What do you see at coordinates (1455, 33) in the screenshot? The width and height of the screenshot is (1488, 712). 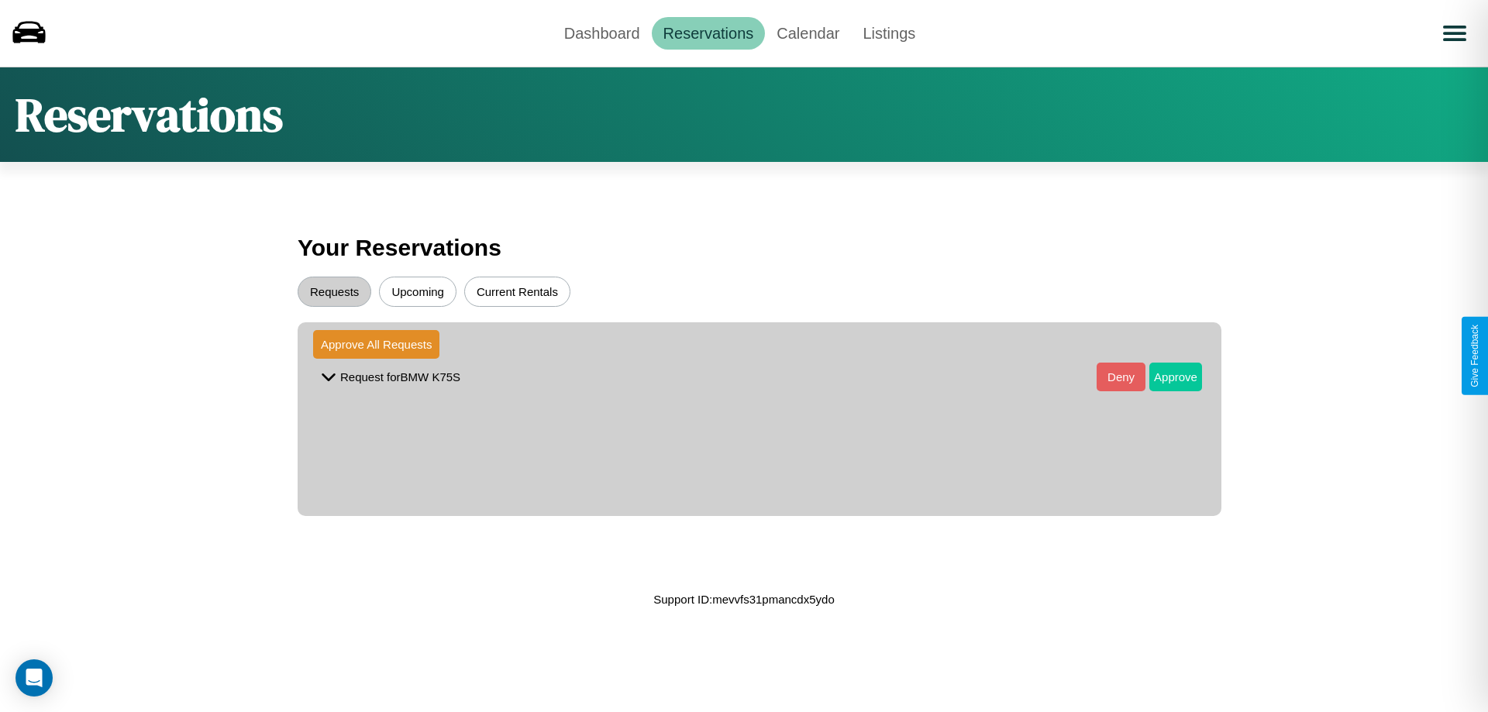 I see `button: Open menu` at bounding box center [1455, 33].